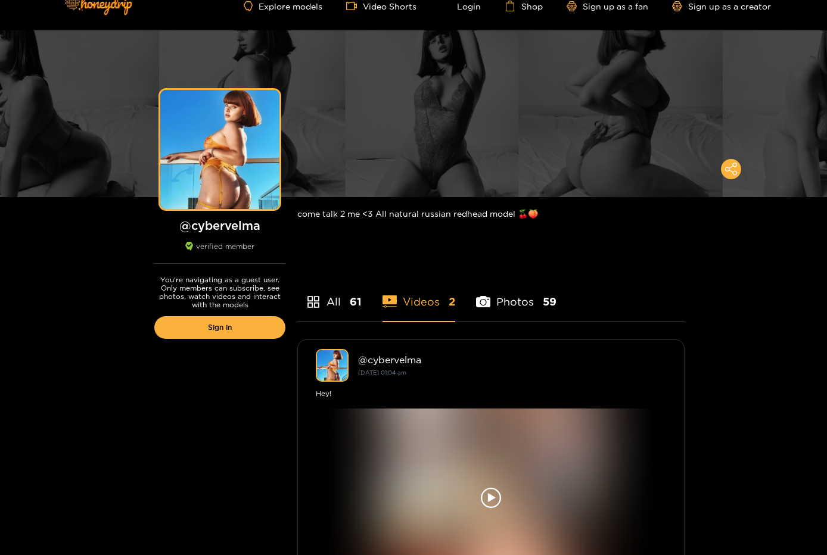 This screenshot has height=555, width=827. I want to click on span: video-camera, so click(354, 6).